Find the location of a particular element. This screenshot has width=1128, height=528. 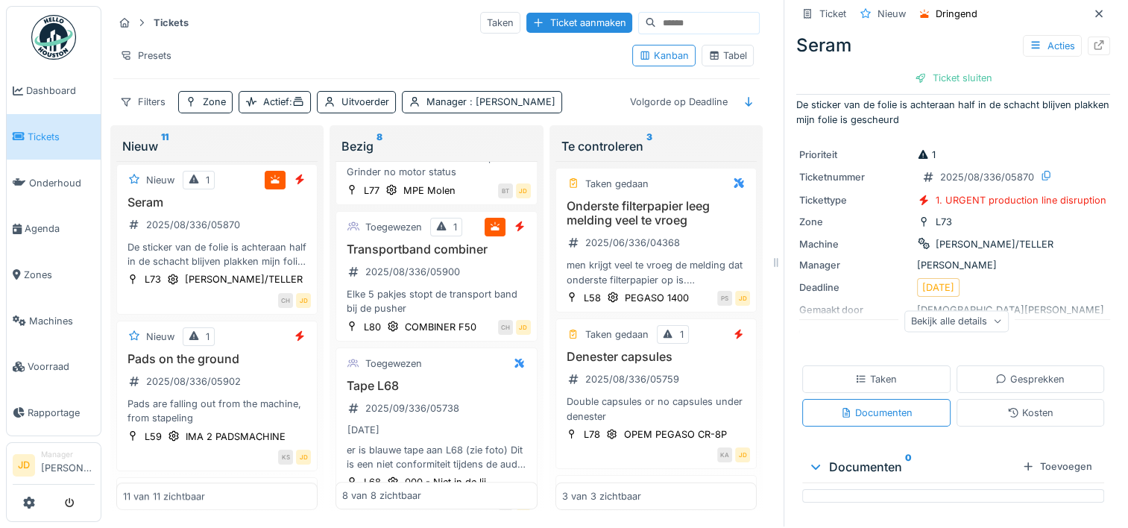

div: De sticker van de folie is achteraan half in de schacht blijven plakken mijn folie is gescheurd is located at coordinates (217, 254).